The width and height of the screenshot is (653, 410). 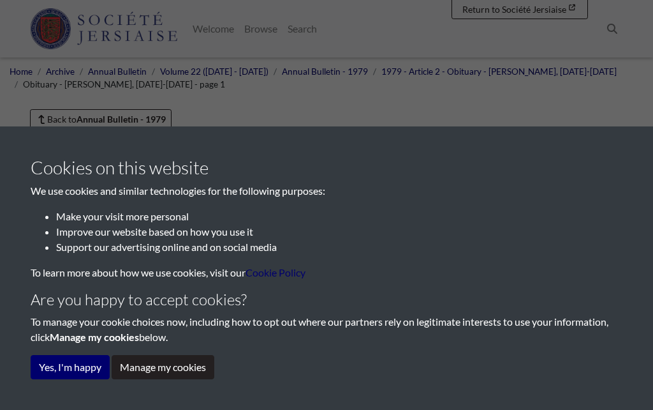 What do you see at coordinates (327, 191) in the screenshot?
I see `p: We use cookies and similar technologies for the following purposes:` at bounding box center [327, 191].